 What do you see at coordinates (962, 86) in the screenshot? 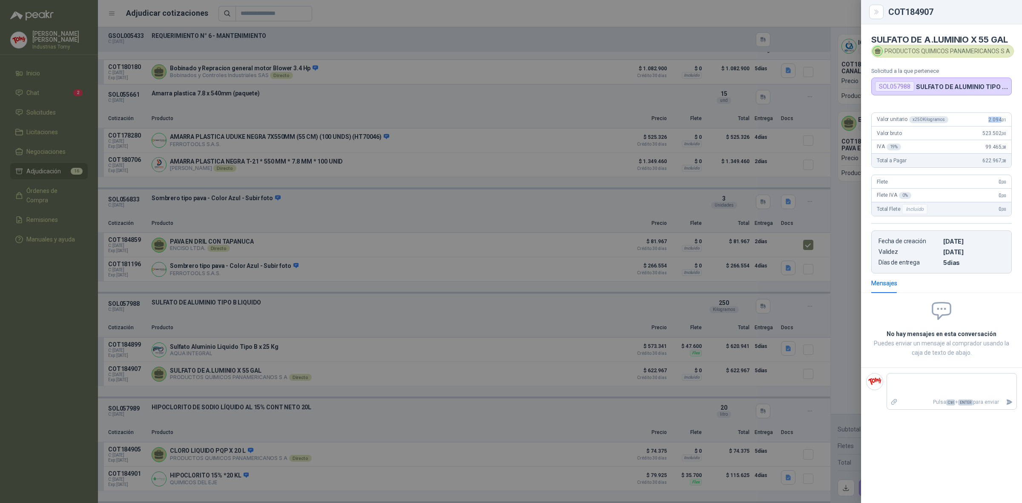
I see `p: SULFATO DE ALUMINIO TIPO B LIQUIDO` at bounding box center [962, 86].